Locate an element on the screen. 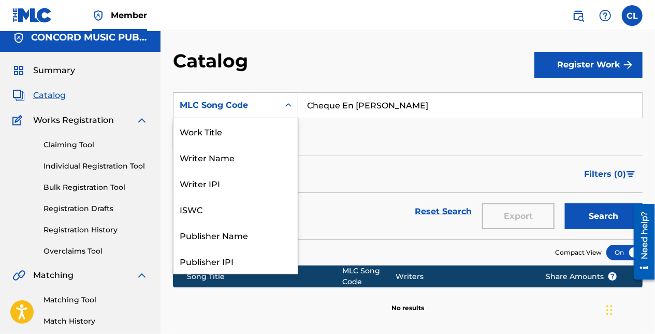 Image resolution: width=655 pixels, height=334 pixels. div: Writers is located at coordinates (463, 276).